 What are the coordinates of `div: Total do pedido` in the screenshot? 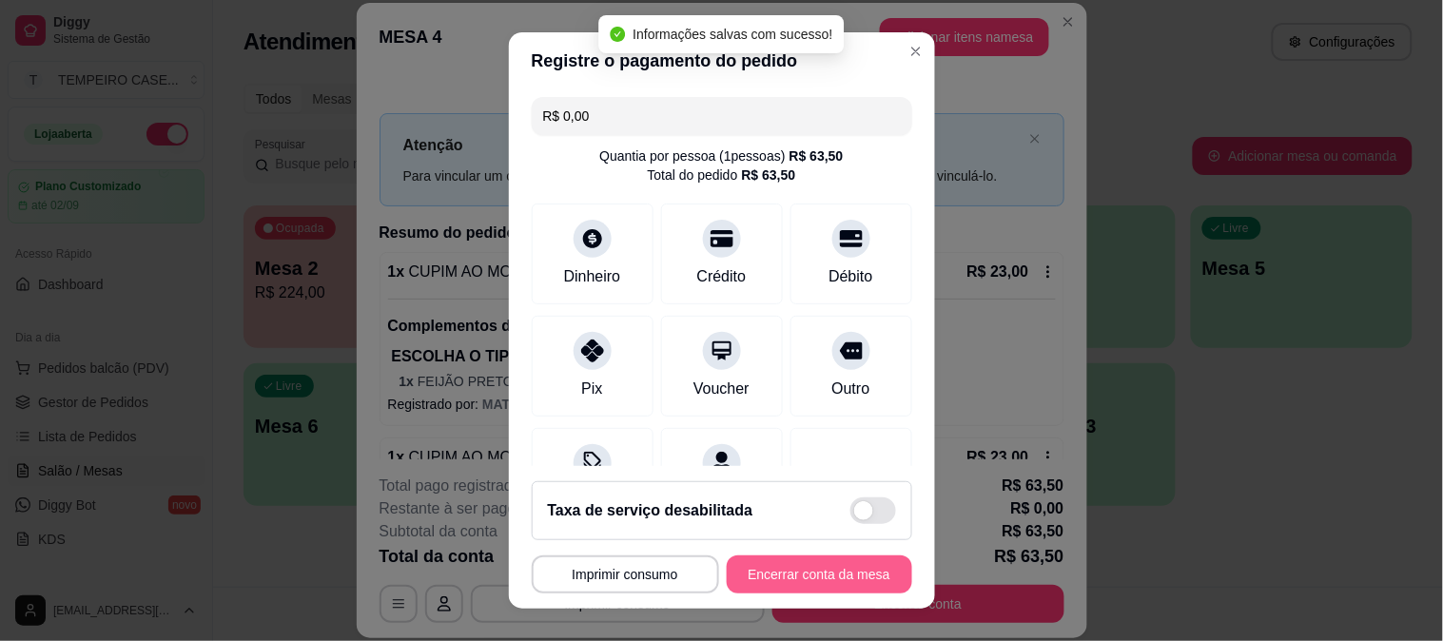 It's located at (722, 175).